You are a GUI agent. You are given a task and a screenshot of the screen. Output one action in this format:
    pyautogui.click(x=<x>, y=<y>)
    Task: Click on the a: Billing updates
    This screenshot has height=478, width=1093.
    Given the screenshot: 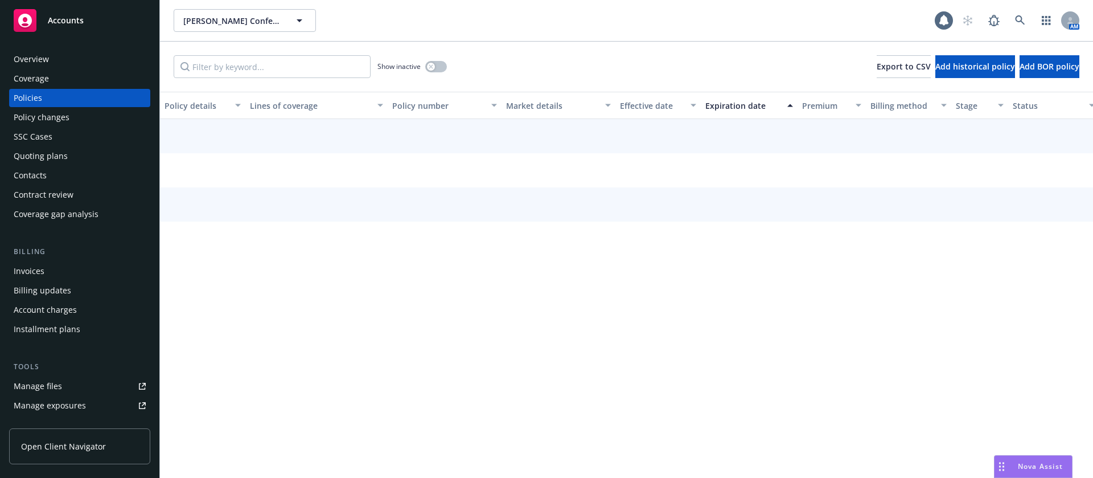 What is the action you would take?
    pyautogui.click(x=80, y=290)
    